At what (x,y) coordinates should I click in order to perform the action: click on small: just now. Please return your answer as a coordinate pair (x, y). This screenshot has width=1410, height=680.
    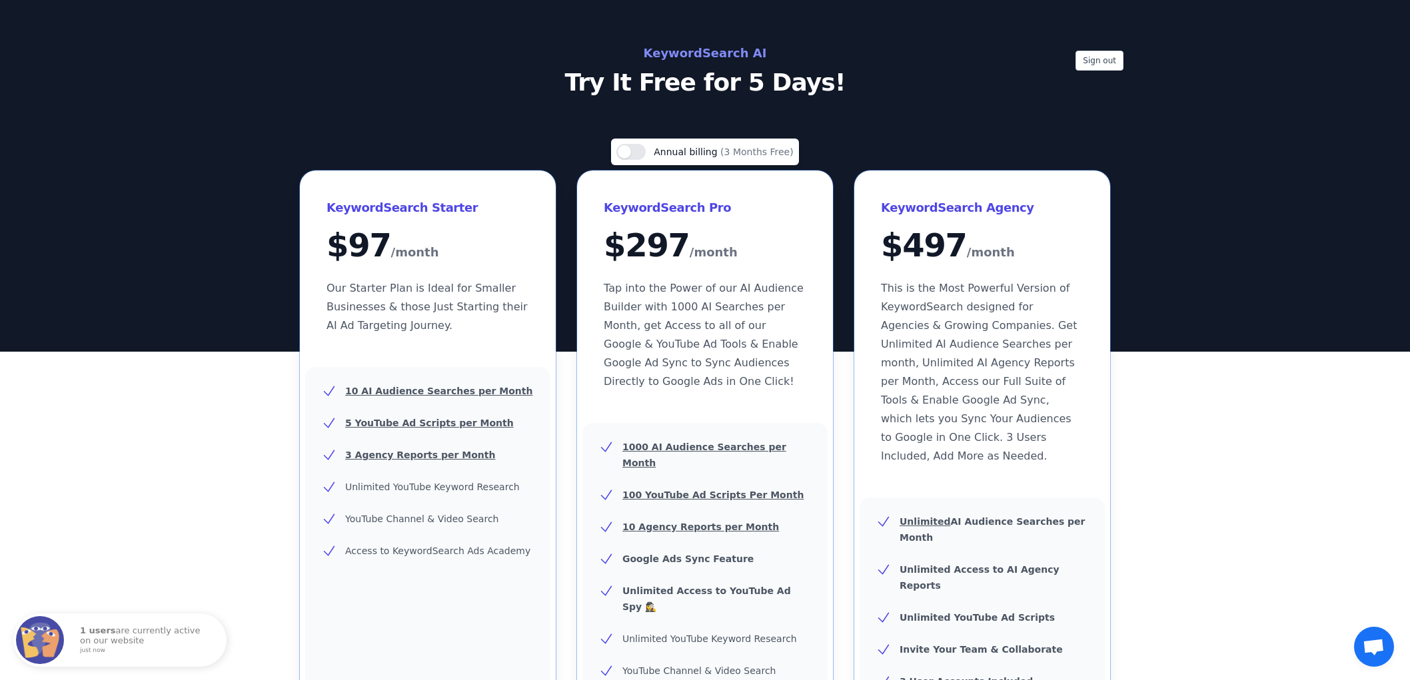
    Looking at the image, I should click on (145, 651).